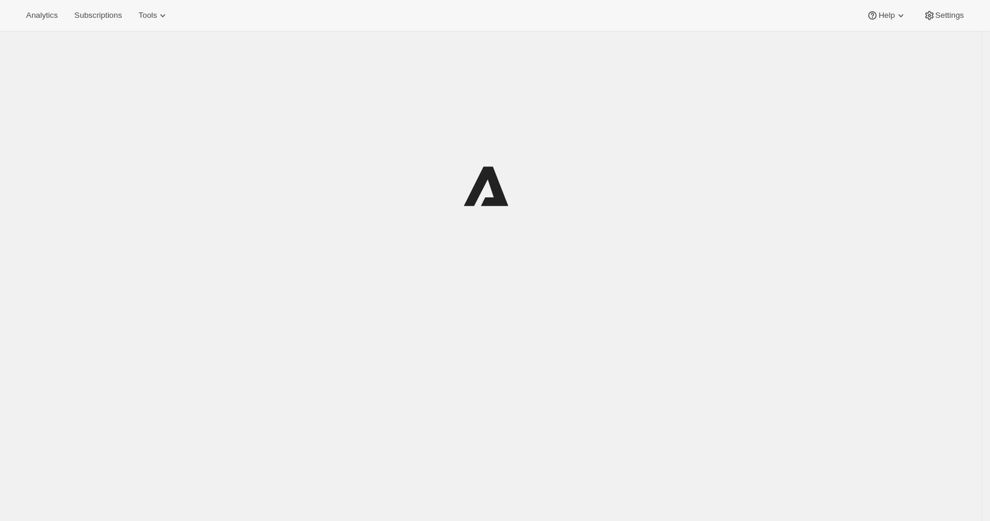 The width and height of the screenshot is (990, 521). What do you see at coordinates (949, 15) in the screenshot?
I see `span: Settings` at bounding box center [949, 15].